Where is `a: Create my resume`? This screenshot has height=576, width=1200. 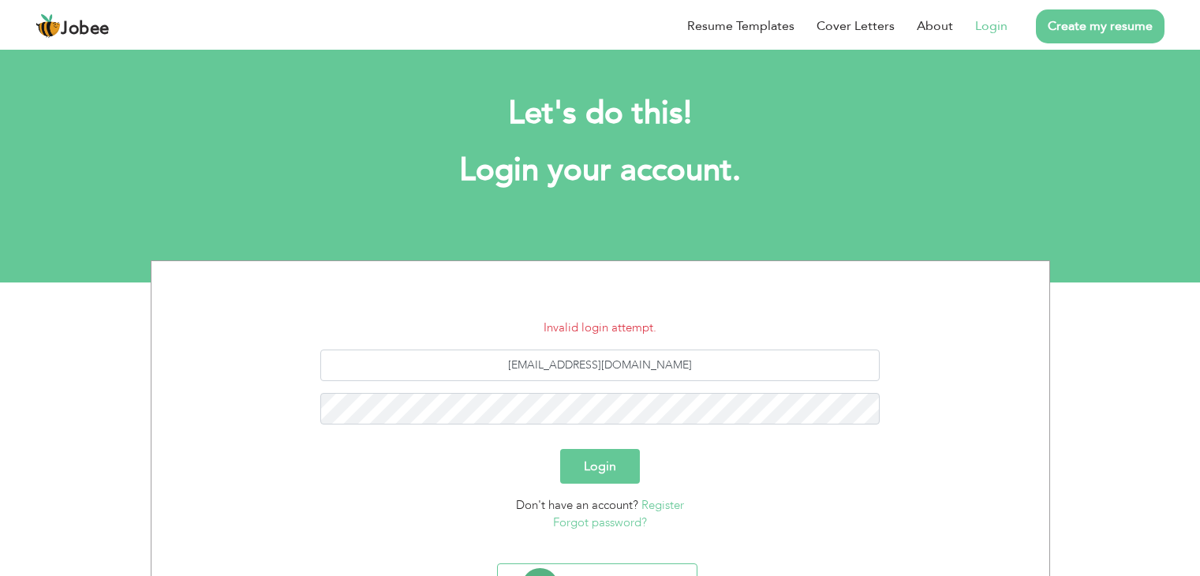 a: Create my resume is located at coordinates (1100, 26).